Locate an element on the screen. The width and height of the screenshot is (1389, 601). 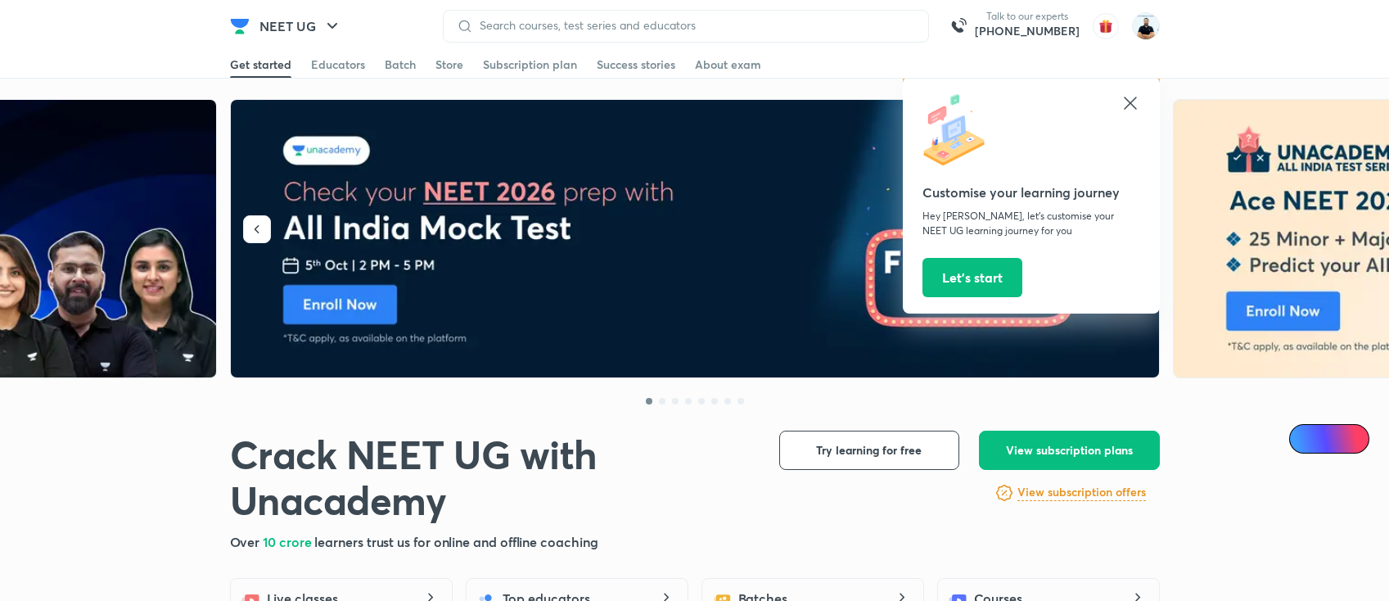
img: avatar is located at coordinates (1106, 26).